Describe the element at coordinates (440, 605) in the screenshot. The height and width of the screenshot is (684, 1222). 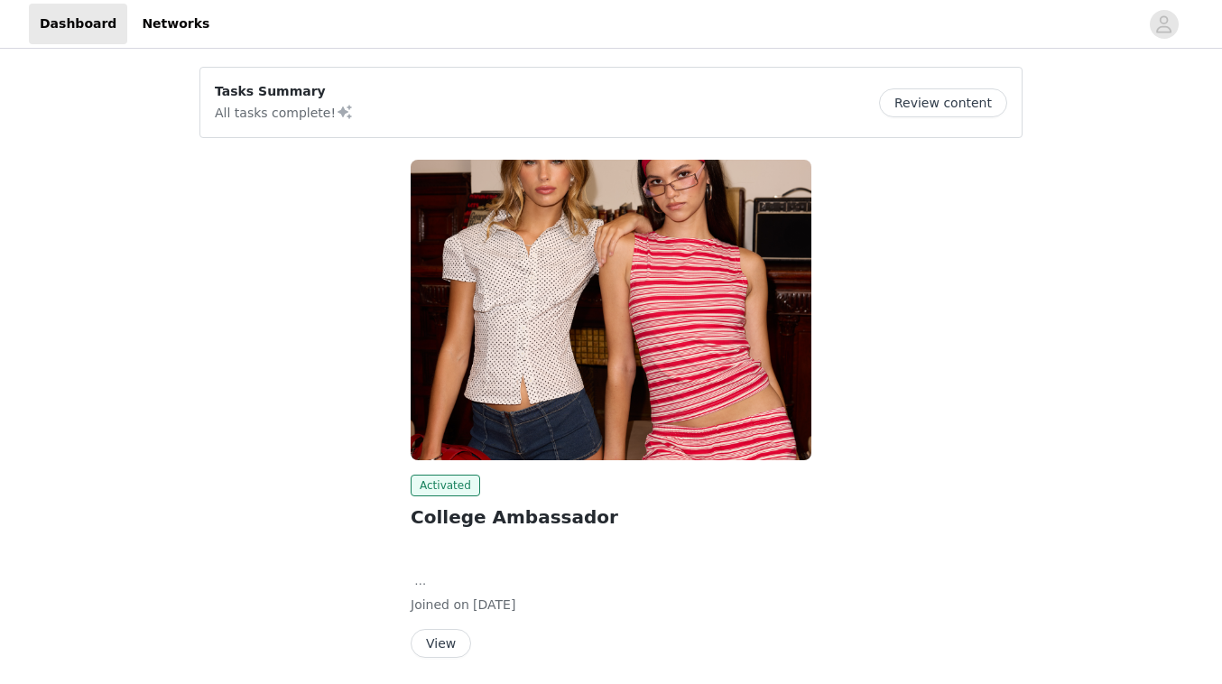
I see `span: Joined on` at that location.